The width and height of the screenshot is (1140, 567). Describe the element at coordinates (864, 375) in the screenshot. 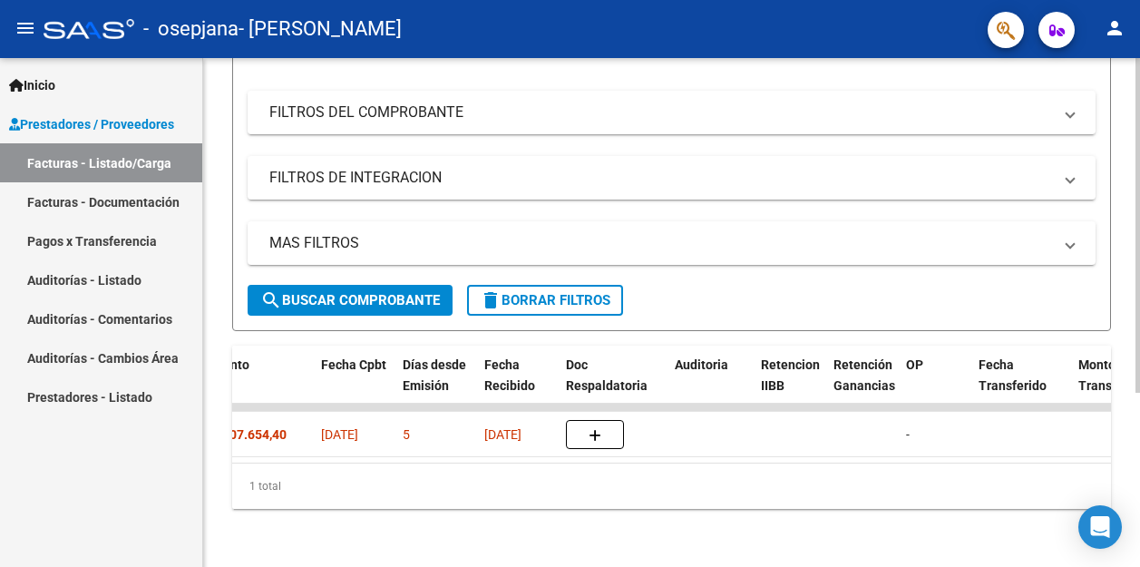

I see `span: Retención Ganancias` at that location.